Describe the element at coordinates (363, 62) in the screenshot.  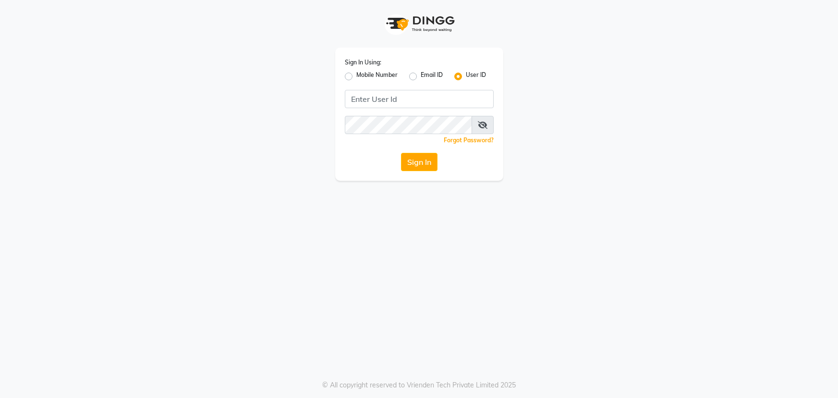
I see `label: Sign In Using:` at that location.